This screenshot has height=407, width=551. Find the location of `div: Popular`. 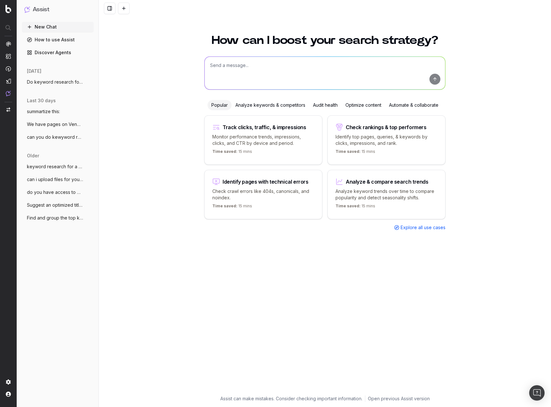

div: Popular is located at coordinates (219, 105).